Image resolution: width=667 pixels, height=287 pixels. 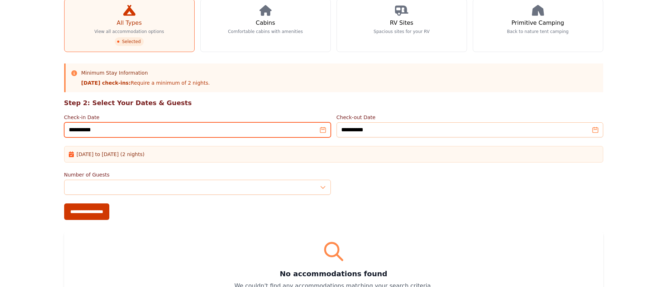 I want to click on h2: Step 2: Select Your Dates & Guests, so click(x=334, y=103).